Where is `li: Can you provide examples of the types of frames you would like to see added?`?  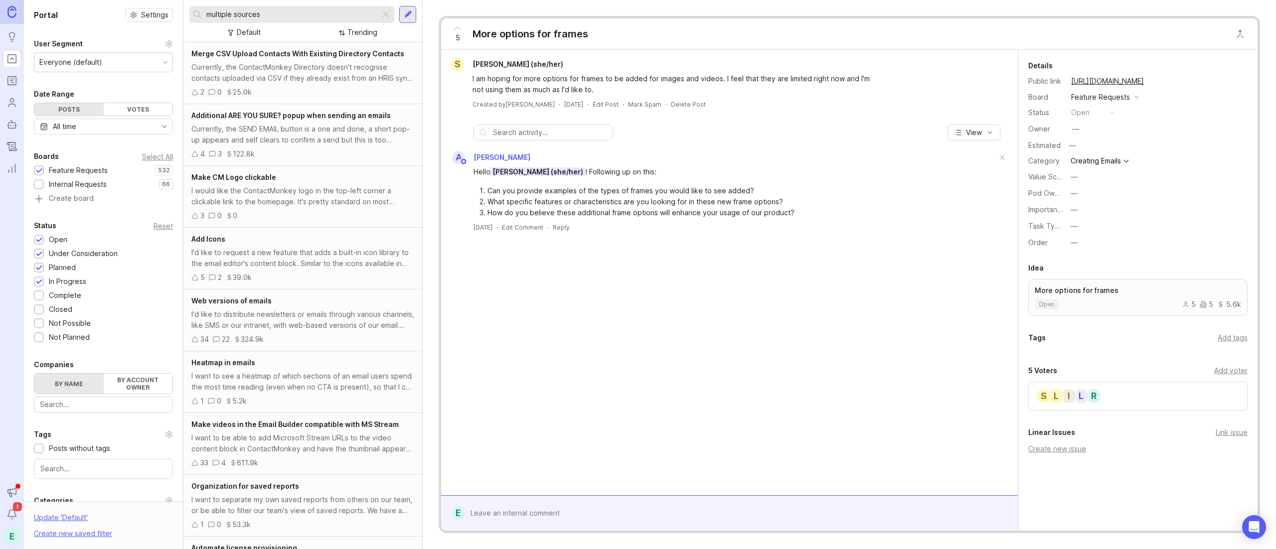
li: Can you provide examples of the types of frames you would like to see added? is located at coordinates (742, 191).